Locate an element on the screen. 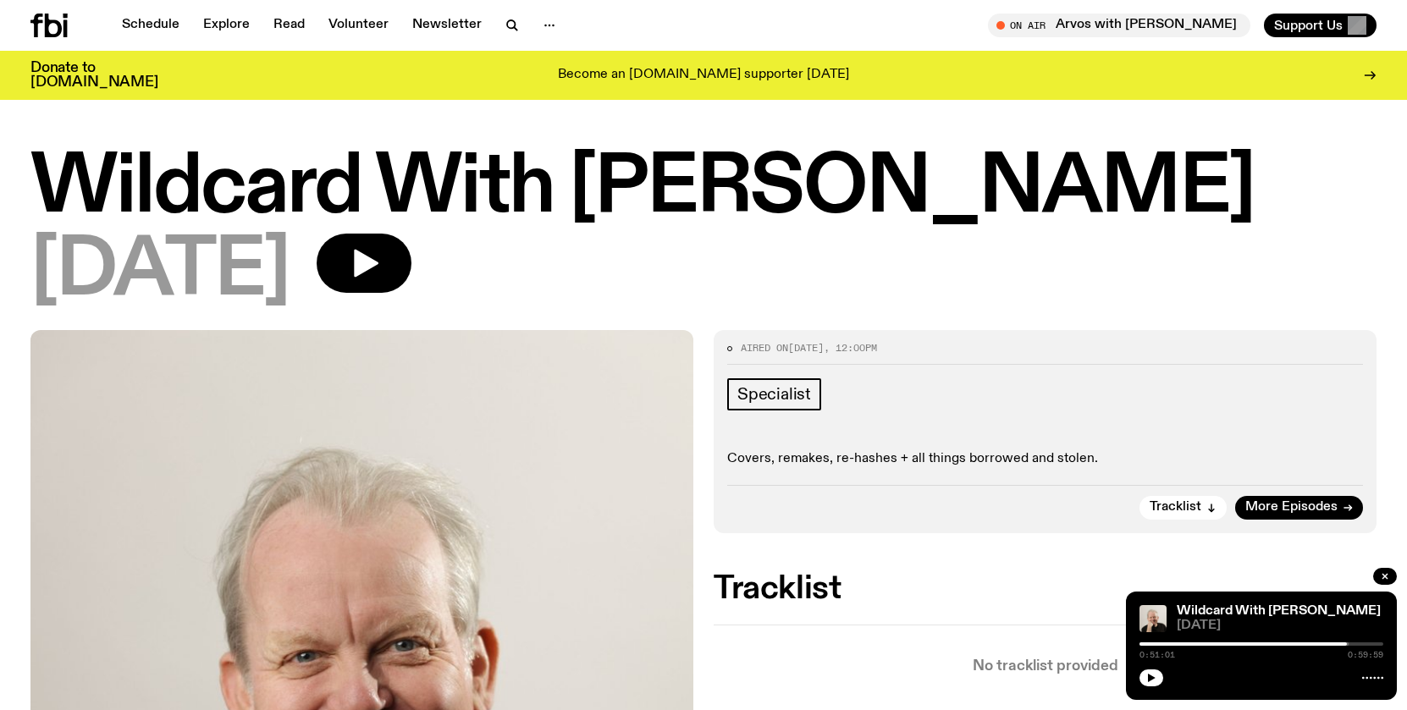 The height and width of the screenshot is (710, 1407). button: Support Us is located at coordinates (1320, 25).